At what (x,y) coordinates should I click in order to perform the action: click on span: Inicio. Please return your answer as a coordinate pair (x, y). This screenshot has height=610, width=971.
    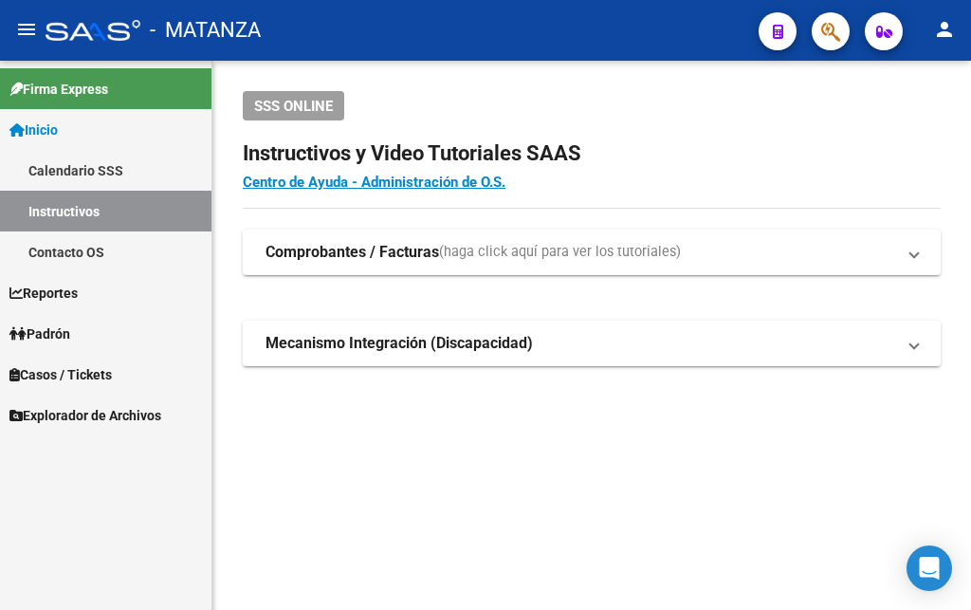
    Looking at the image, I should click on (33, 130).